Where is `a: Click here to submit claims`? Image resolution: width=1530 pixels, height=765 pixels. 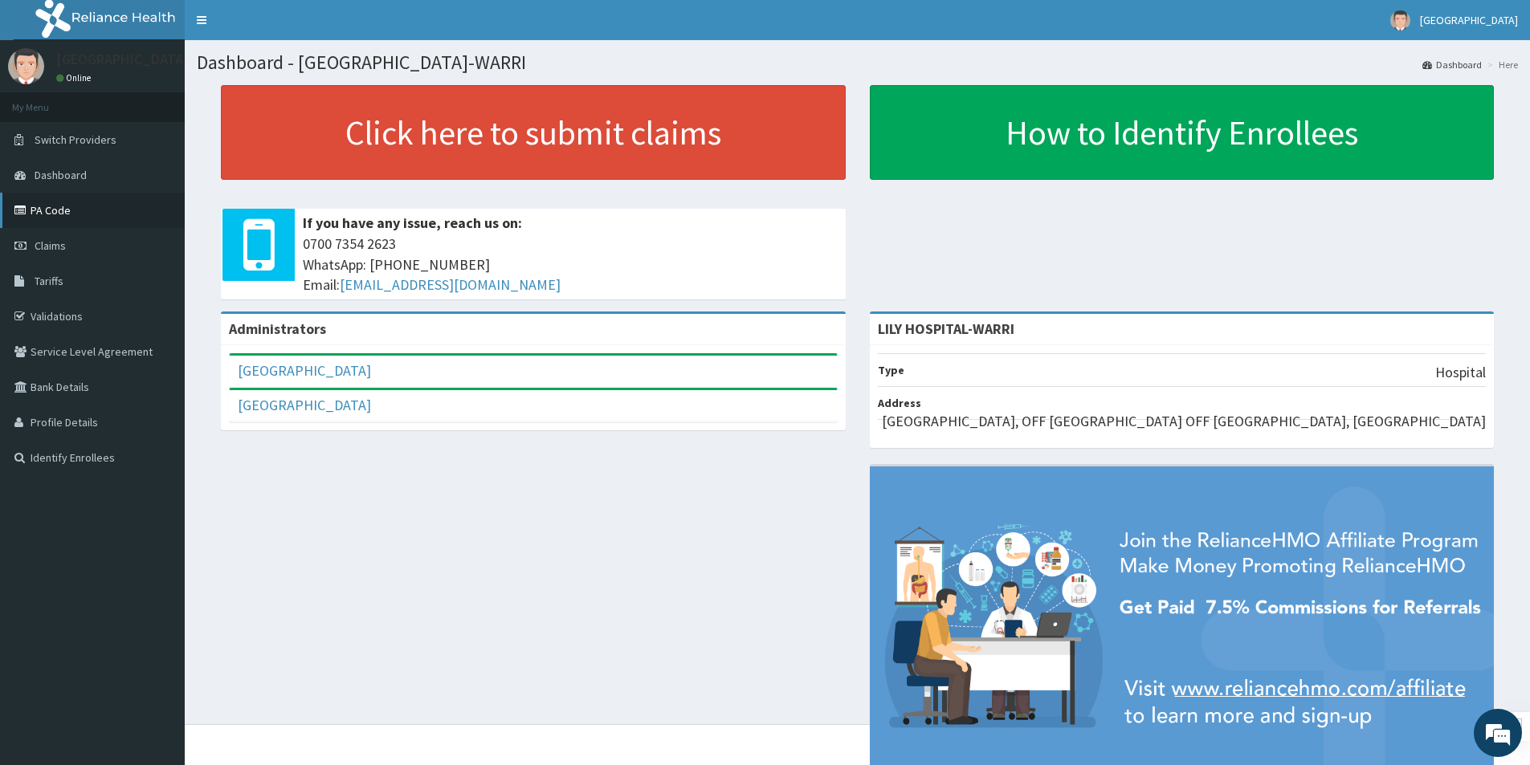
a: Click here to submit claims is located at coordinates (533, 132).